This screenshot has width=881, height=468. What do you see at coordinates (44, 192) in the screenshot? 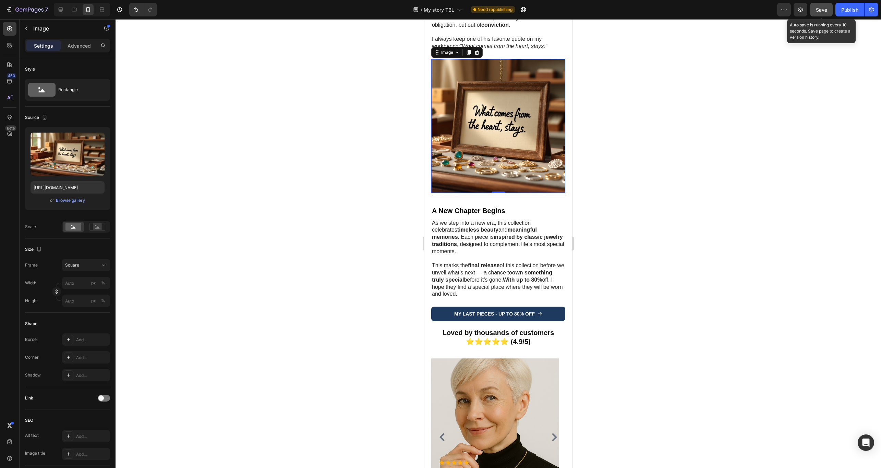
I see `strong: A New Chapter Begins` at bounding box center [44, 192].